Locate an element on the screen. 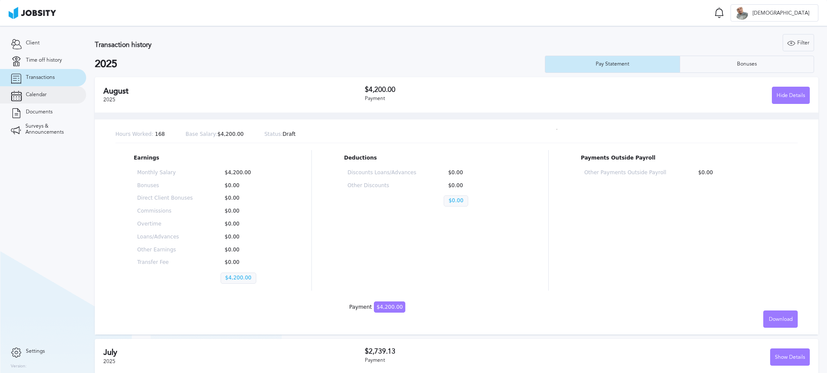 The height and width of the screenshot is (373, 827). p: Direct Client Bonuses is located at coordinates (165, 198).